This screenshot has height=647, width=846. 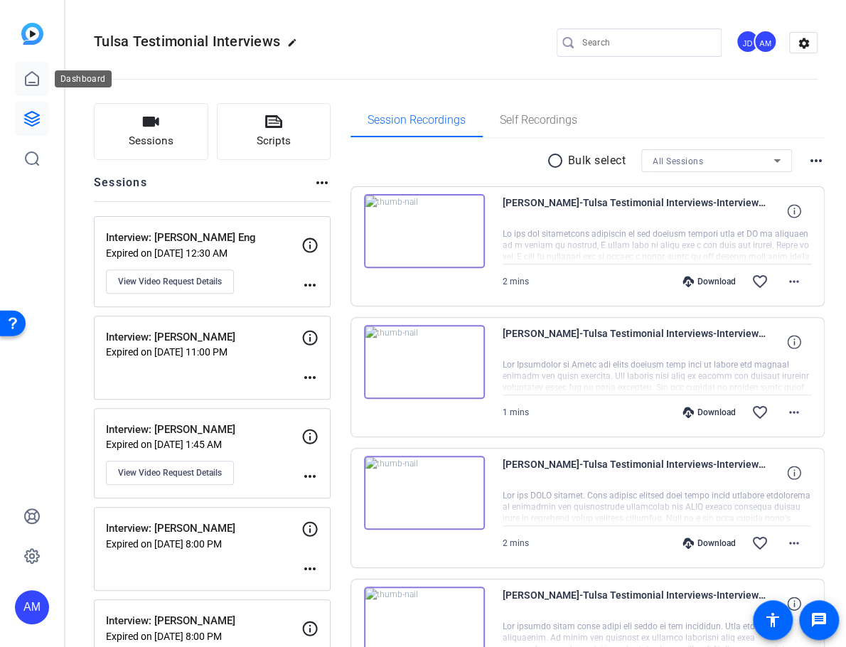 I want to click on mat-icon: settings, so click(x=804, y=43).